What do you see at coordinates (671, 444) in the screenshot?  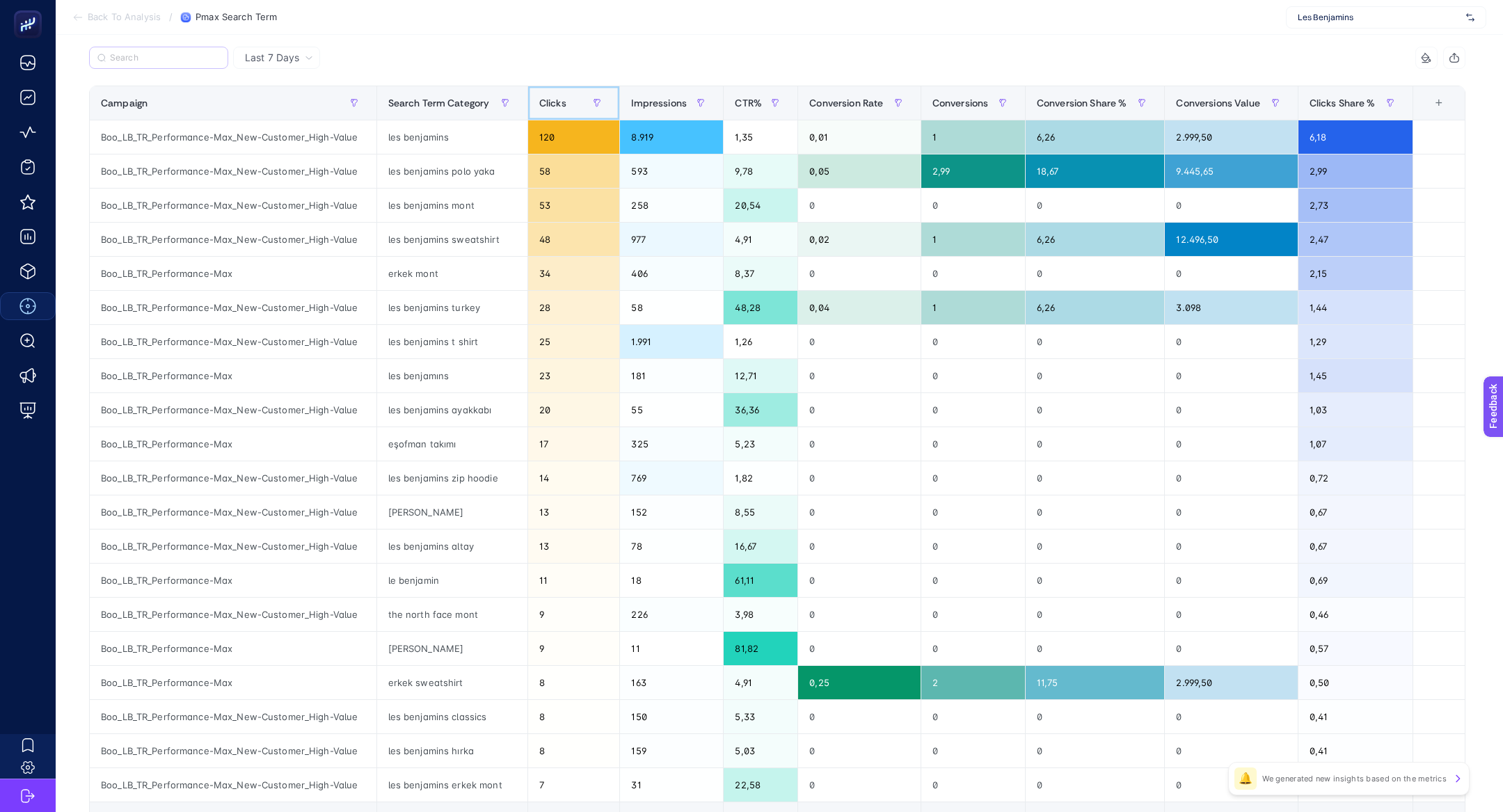 I see `div: 325` at bounding box center [671, 444].